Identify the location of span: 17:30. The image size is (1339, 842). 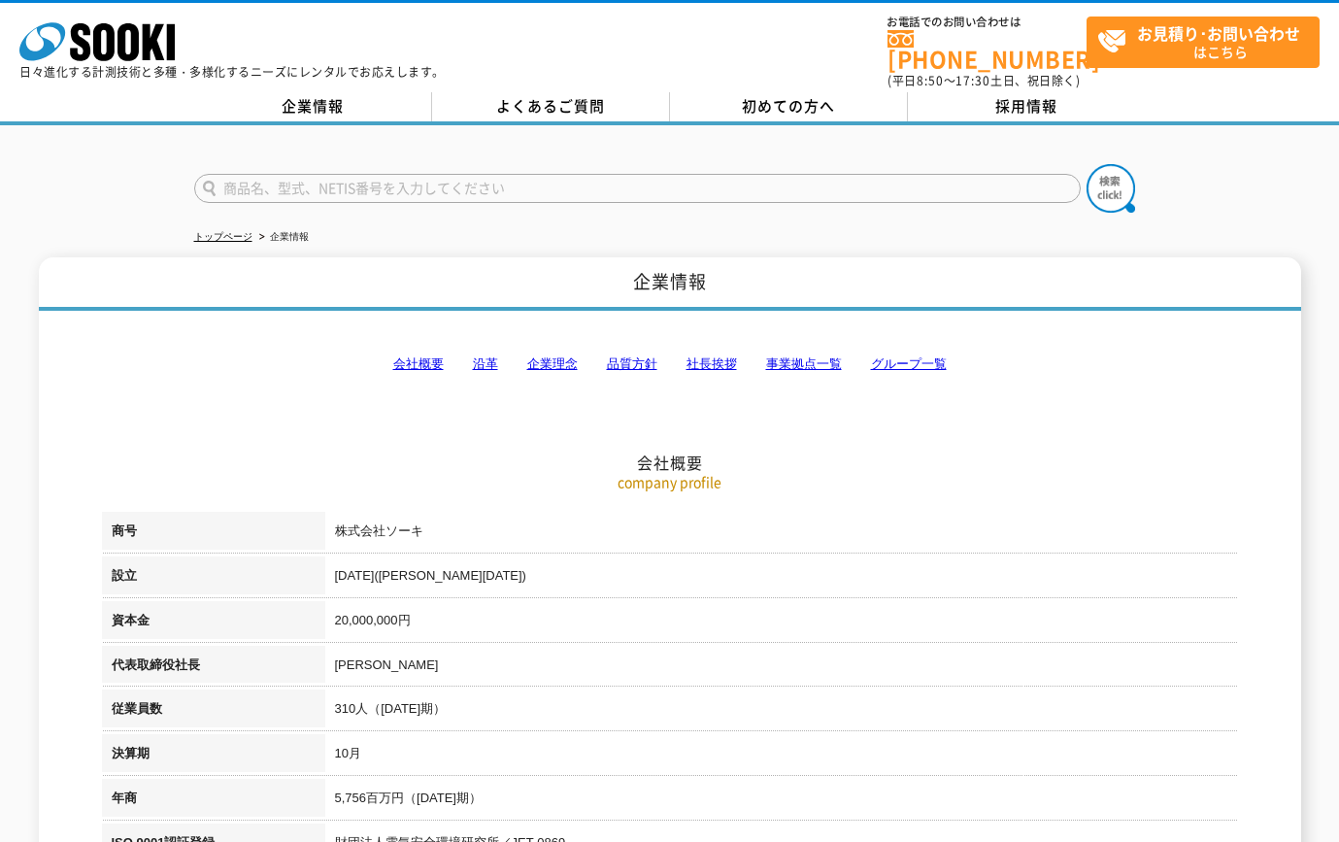
(973, 81).